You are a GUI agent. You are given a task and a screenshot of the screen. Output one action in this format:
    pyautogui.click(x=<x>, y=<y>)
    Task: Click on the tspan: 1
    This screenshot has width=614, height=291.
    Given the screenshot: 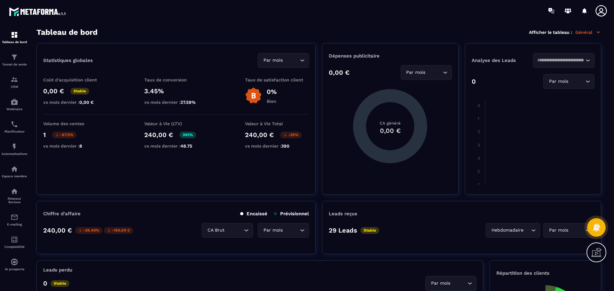 What is the action you would take?
    pyautogui.click(x=478, y=119)
    